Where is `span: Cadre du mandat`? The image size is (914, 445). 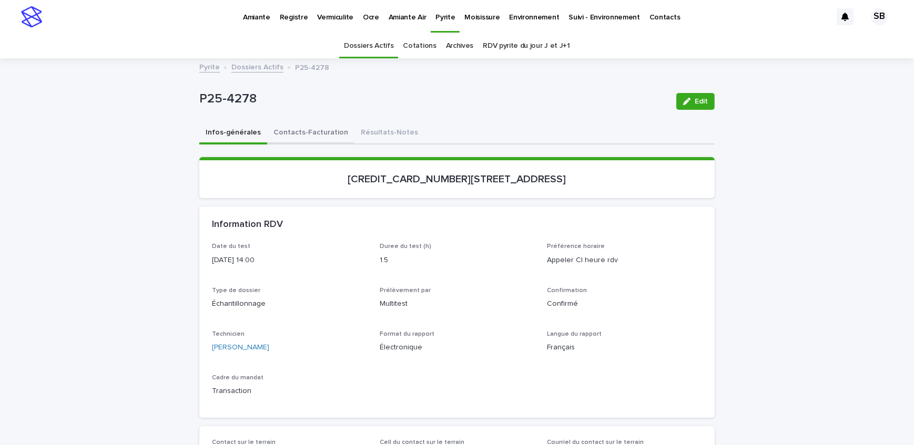 span: Cadre du mandat is located at coordinates (238, 378).